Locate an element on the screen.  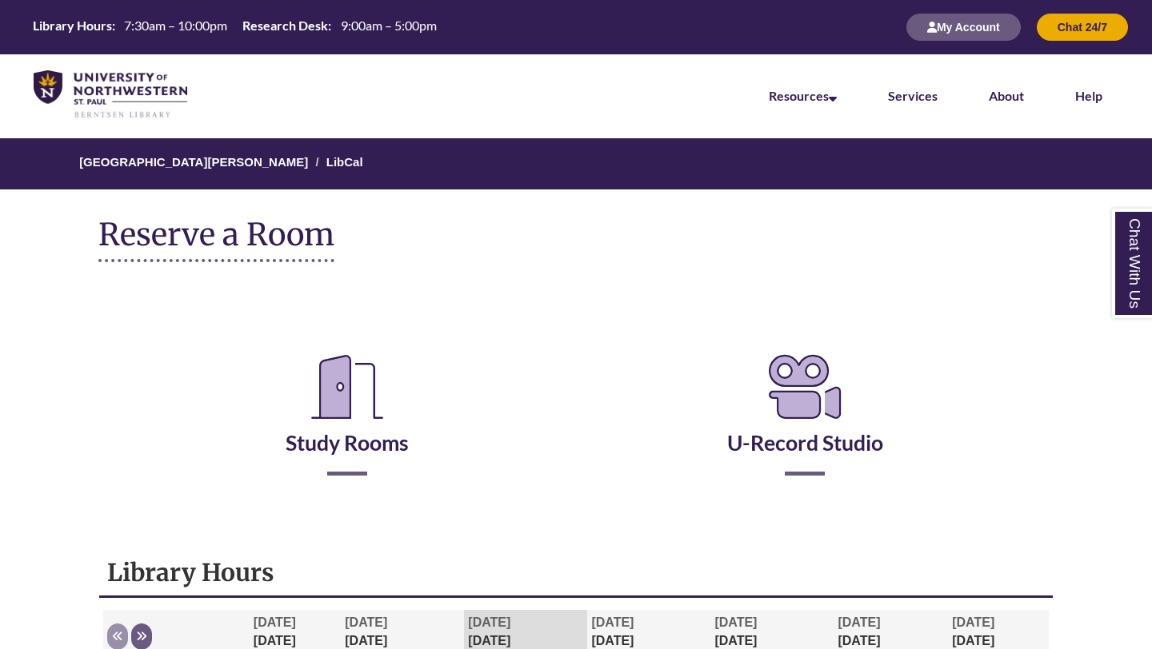
h1: Library Hours is located at coordinates (576, 573).